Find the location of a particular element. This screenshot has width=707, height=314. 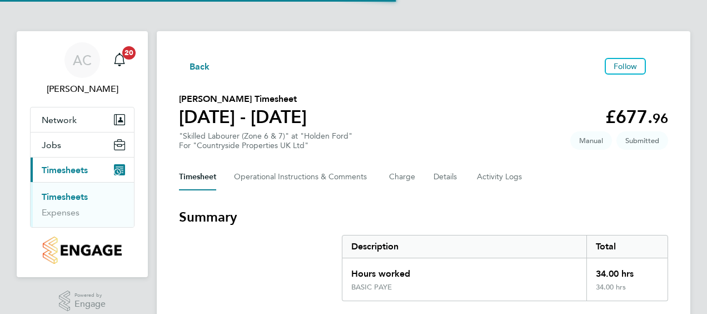

button: Network is located at coordinates (82, 120).